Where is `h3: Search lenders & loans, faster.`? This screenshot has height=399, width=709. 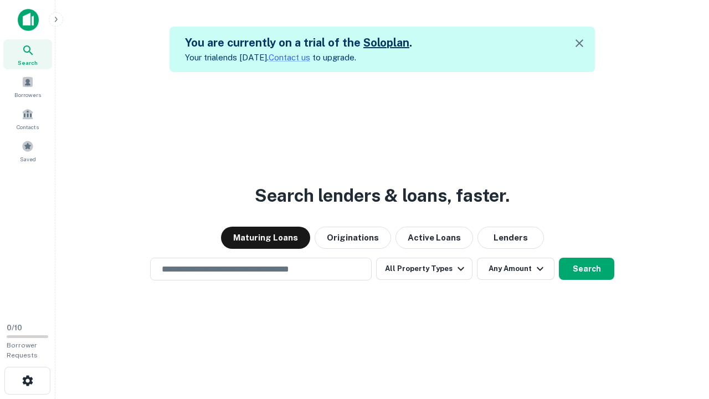 h3: Search lenders & loans, faster. is located at coordinates (382, 196).